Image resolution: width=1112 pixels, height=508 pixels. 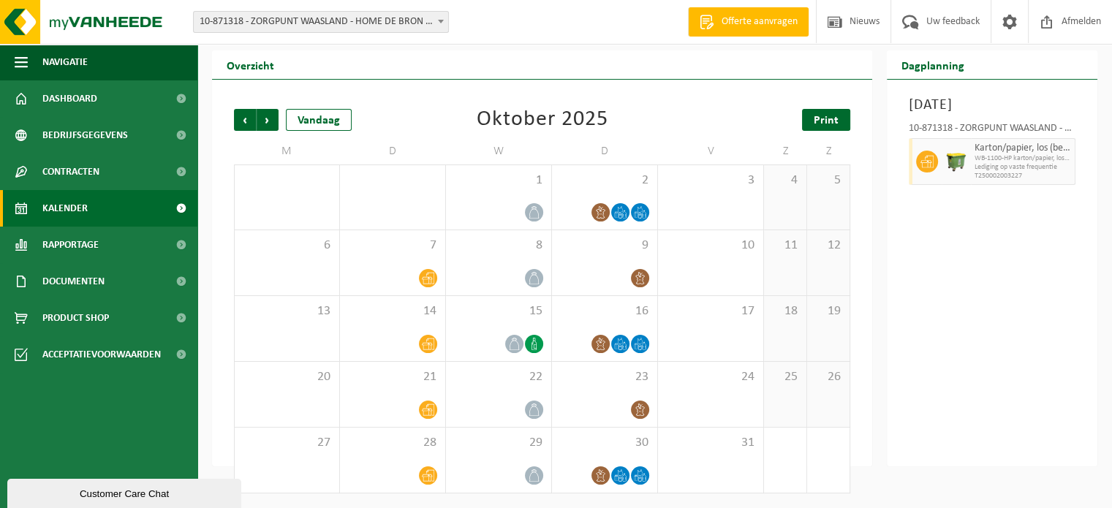 What do you see at coordinates (828, 181) in the screenshot?
I see `span: 5` at bounding box center [828, 181].